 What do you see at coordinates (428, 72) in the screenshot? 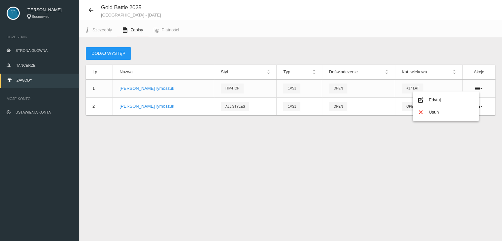
I see `th: Kat. wiekowa` at bounding box center [428, 72].